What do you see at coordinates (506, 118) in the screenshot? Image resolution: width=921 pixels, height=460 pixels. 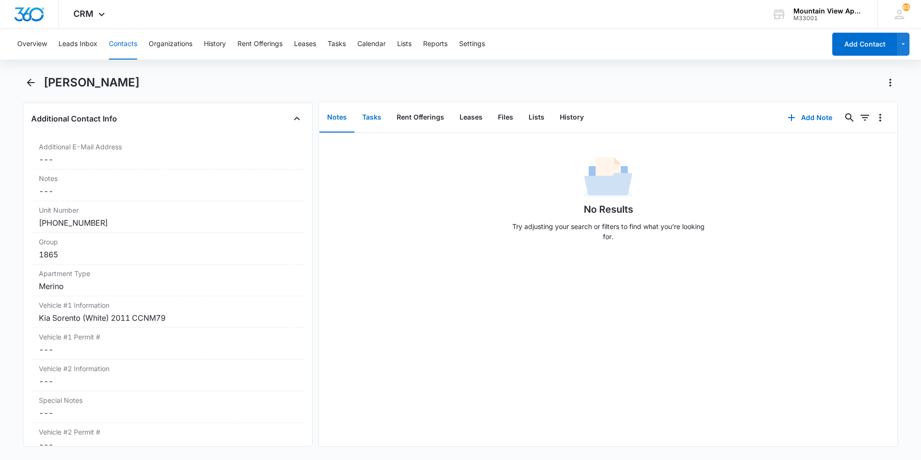 I see `button: Files` at bounding box center [506, 118].